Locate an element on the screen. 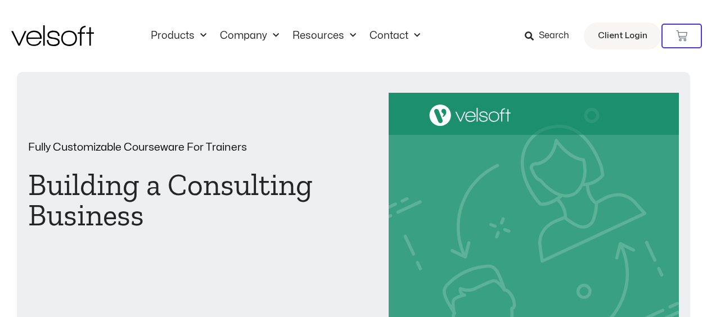 The height and width of the screenshot is (317, 707). span: Client Login is located at coordinates (622, 36).